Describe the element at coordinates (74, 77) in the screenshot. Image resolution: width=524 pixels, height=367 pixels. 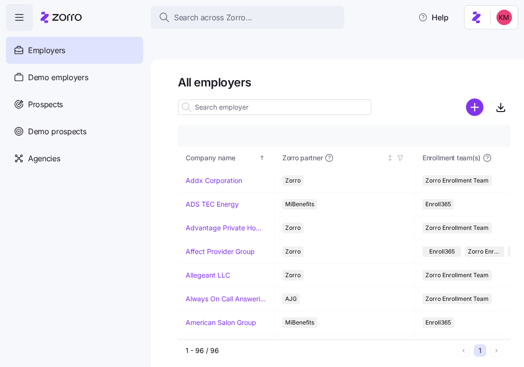
I see `a: Demo employers` at that location.